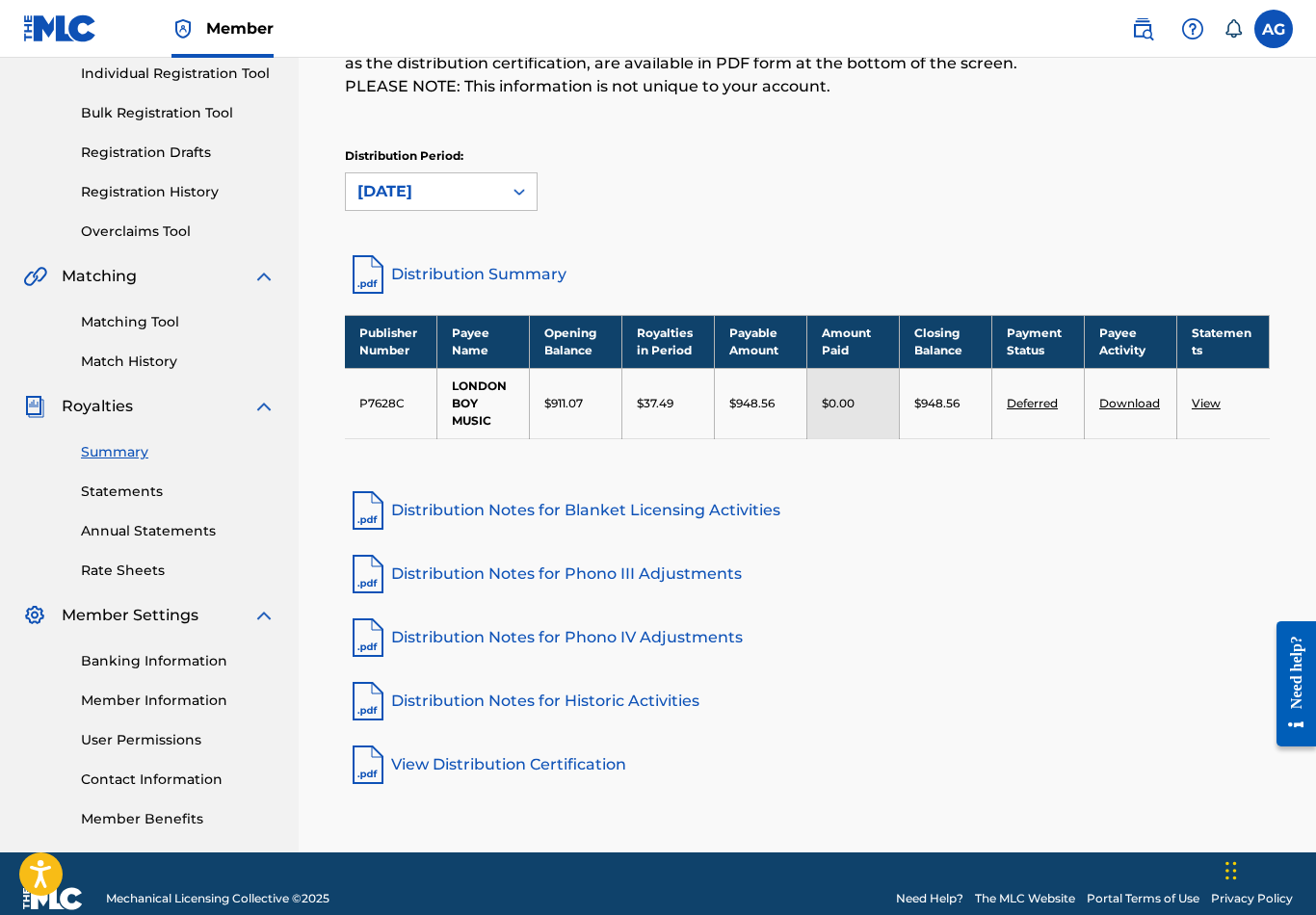 Image resolution: width=1316 pixels, height=915 pixels. I want to click on img: Royalties, so click(35, 406).